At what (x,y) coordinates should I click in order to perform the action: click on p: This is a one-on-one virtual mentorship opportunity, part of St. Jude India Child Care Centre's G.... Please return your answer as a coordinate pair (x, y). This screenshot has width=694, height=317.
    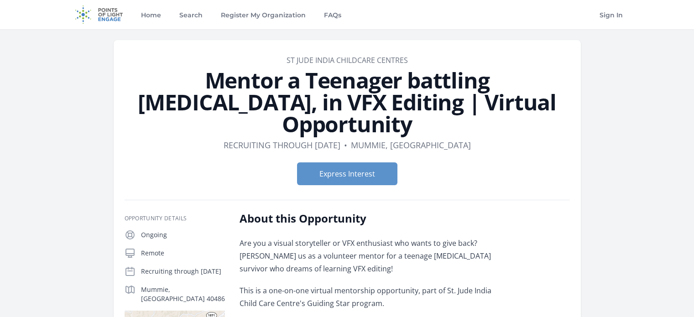
    Looking at the image, I should click on (373, 297).